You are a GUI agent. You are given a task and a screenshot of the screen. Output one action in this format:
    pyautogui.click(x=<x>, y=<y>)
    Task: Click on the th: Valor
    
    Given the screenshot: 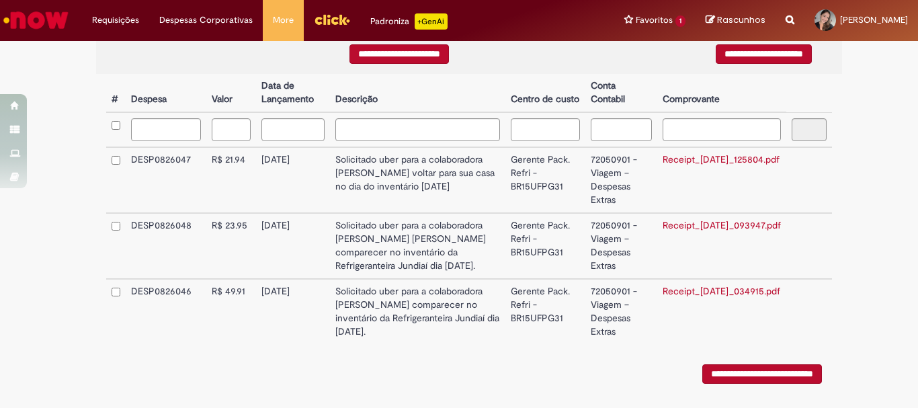 What is the action you would take?
    pyautogui.click(x=231, y=93)
    